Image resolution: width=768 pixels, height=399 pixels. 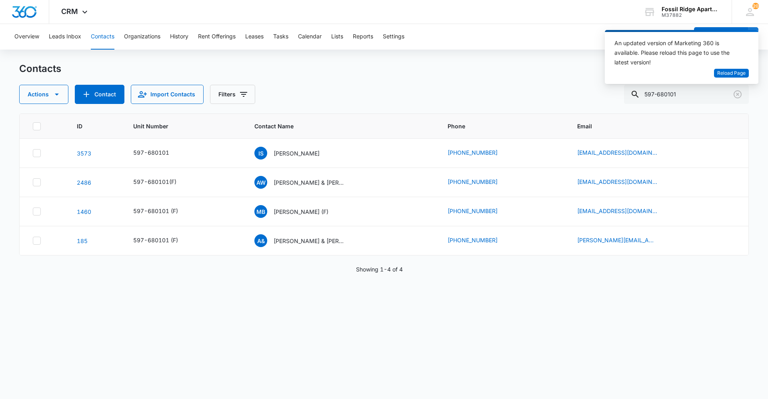 What do you see at coordinates (737, 94) in the screenshot?
I see `button: Clear` at bounding box center [737, 94].